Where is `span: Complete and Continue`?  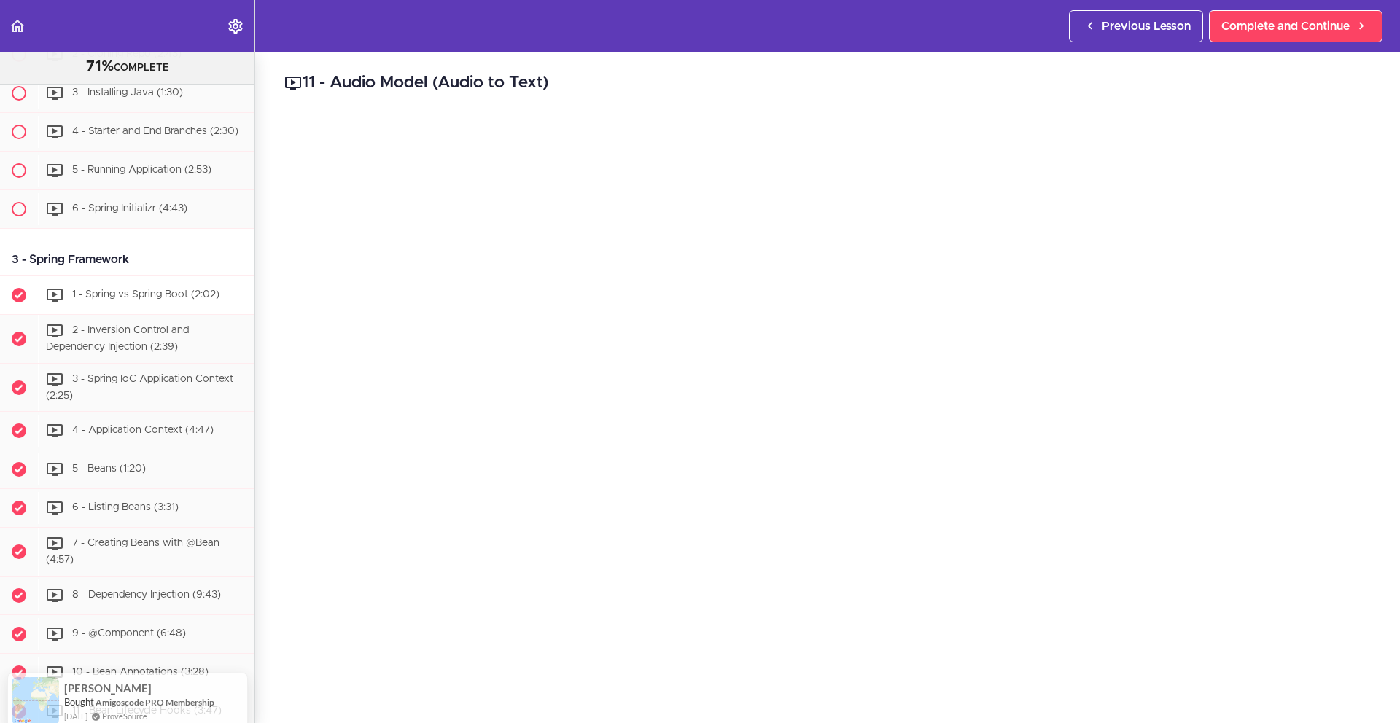
span: Complete and Continue is located at coordinates (1286, 26).